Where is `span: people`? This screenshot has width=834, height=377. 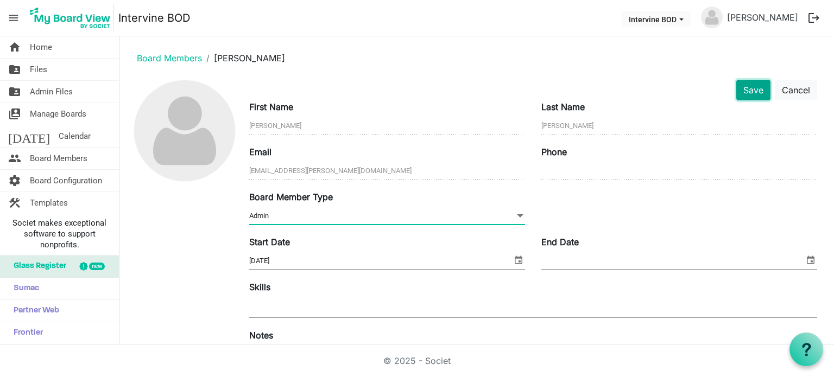
span: people is located at coordinates (15, 159).